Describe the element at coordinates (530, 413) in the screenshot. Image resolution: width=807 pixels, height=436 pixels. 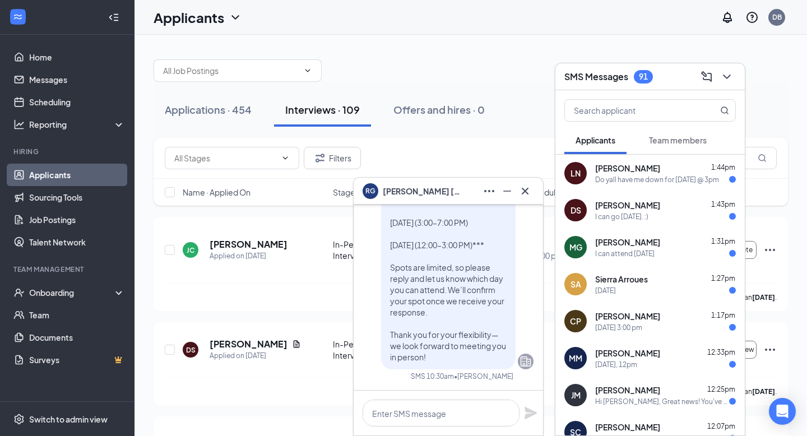
I see `svg: Plane` at that location.